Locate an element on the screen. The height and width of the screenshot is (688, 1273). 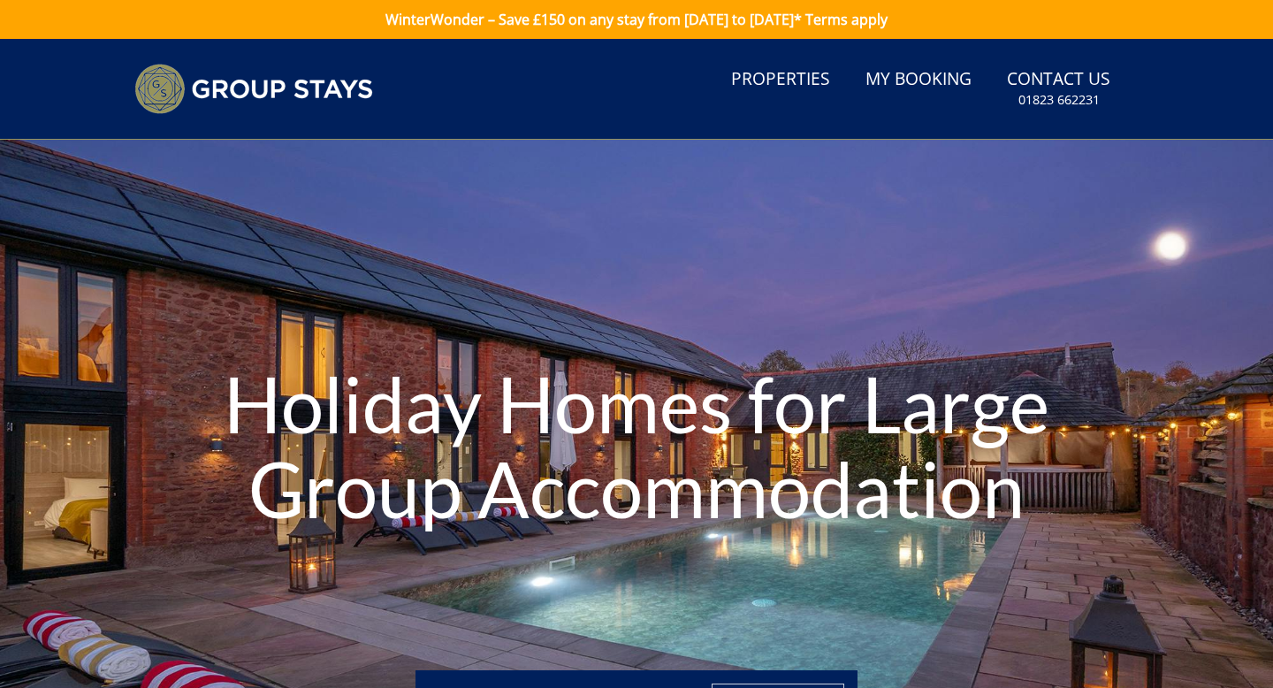
a: My Booking is located at coordinates (918, 80).